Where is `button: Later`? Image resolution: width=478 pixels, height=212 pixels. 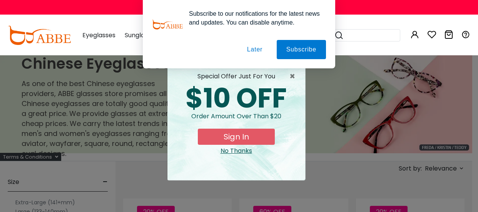
button: Later is located at coordinates (255, 50).